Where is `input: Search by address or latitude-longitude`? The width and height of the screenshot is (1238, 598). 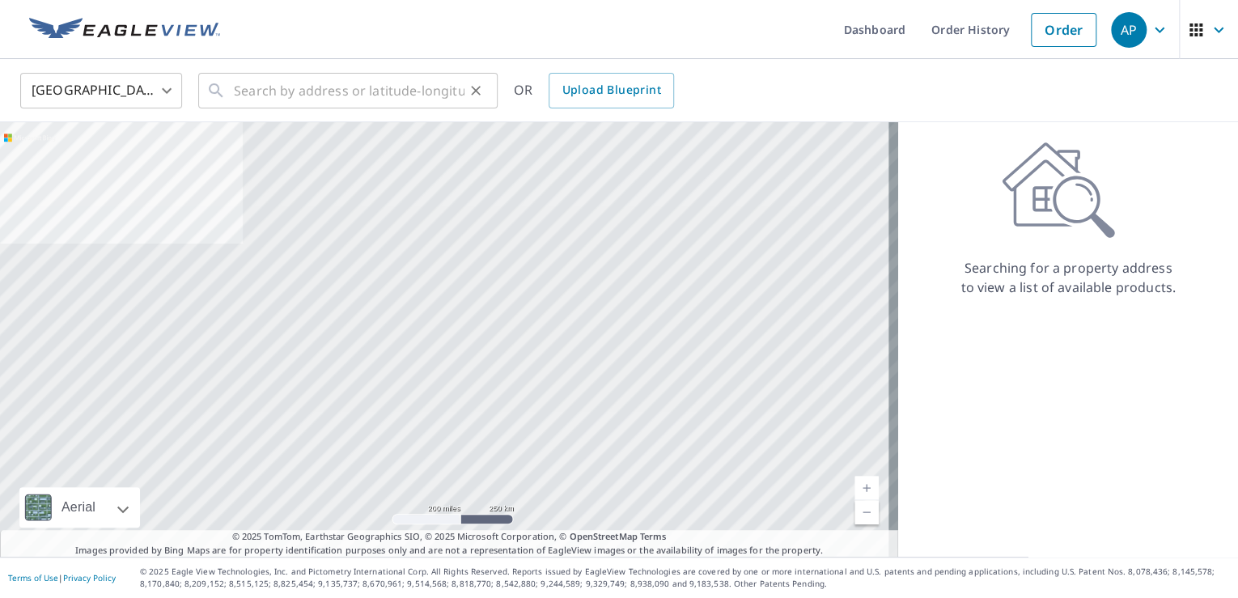 input: Search by address or latitude-longitude is located at coordinates (349, 91).